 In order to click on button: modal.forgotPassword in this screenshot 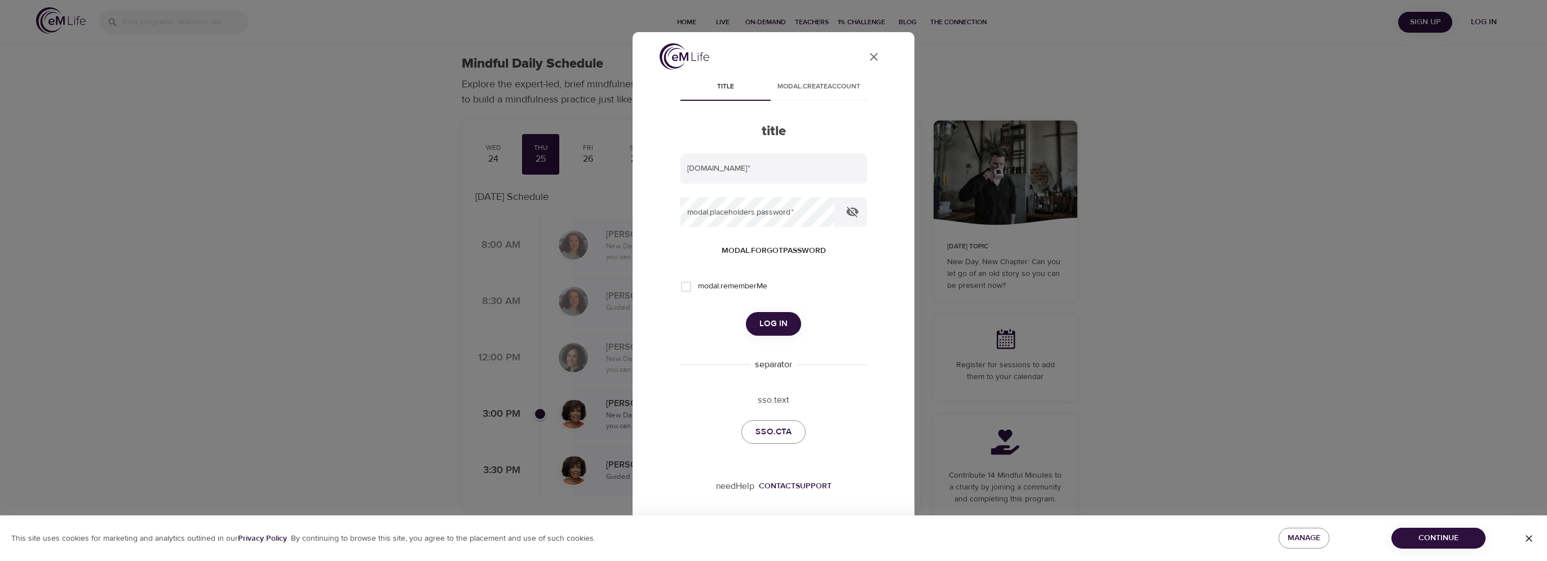, I will do `click(773, 251)`.